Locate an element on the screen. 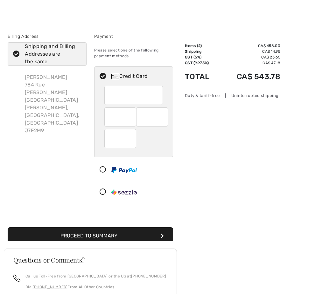 The width and height of the screenshot is (336, 294). td: CA$ 23.65 is located at coordinates (250, 57).